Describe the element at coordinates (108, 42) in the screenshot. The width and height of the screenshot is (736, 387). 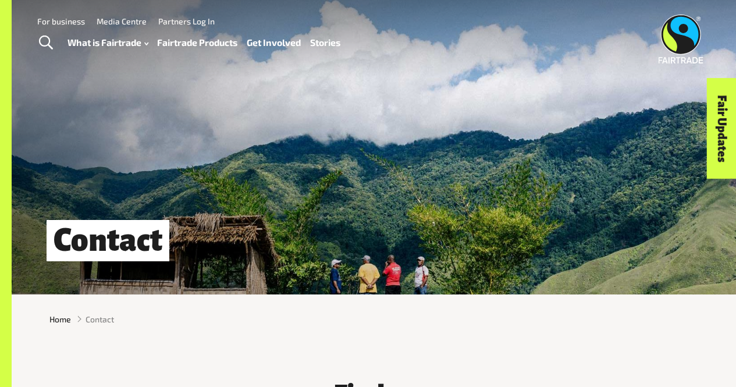
I see `a: What is Fairtrade` at that location.